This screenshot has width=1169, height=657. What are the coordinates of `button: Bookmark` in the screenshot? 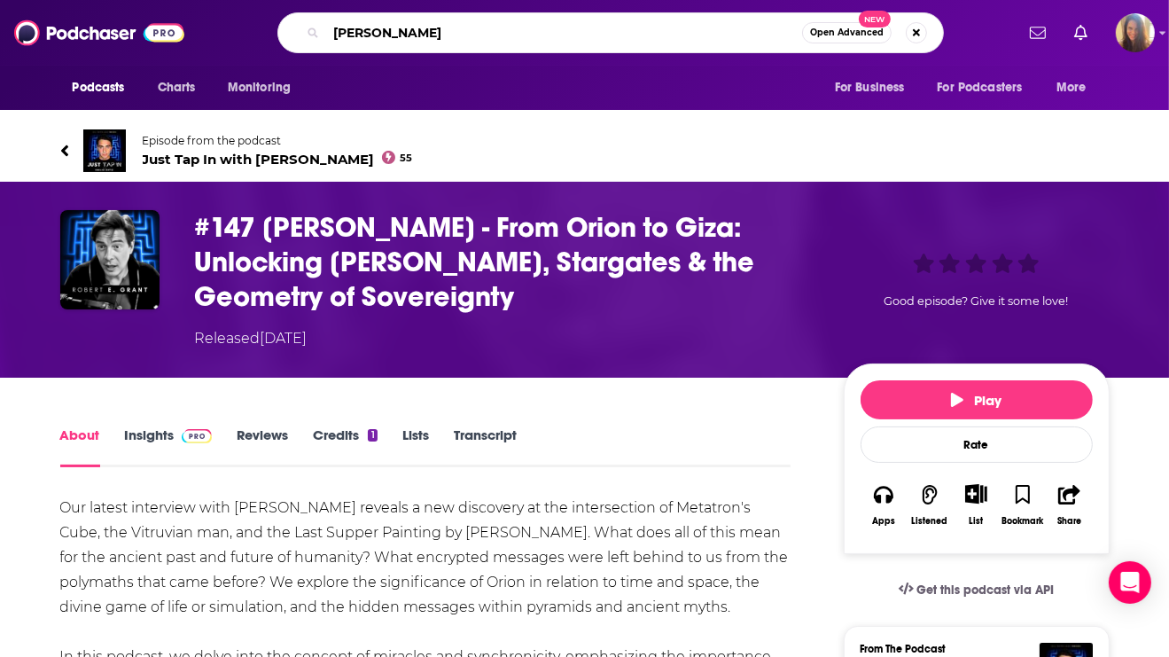 It's located at (1023, 504).